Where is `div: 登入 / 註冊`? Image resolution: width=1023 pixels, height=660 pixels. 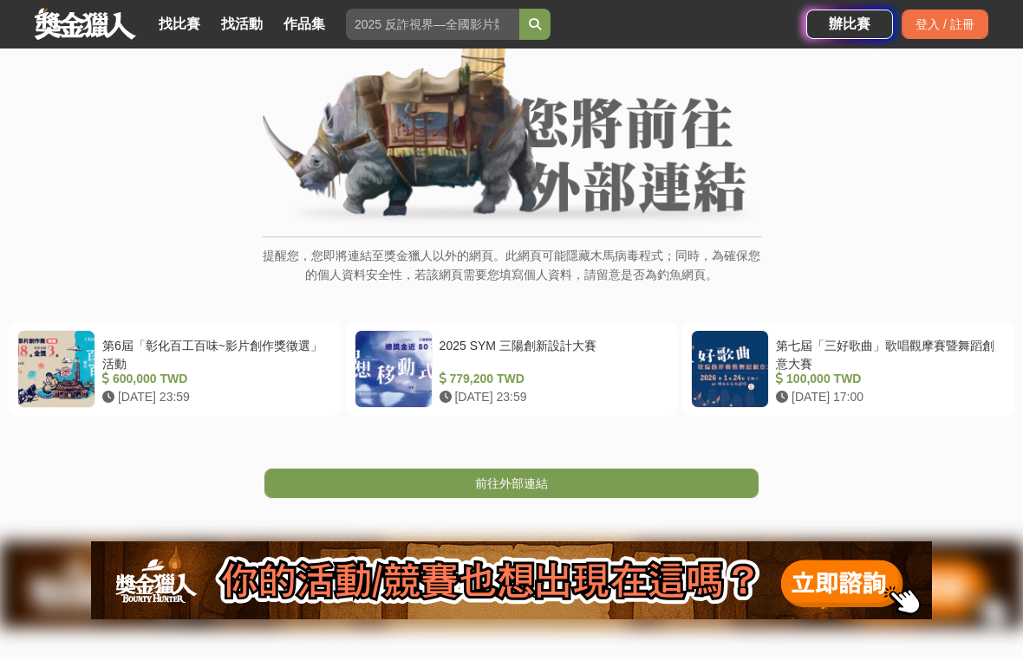
div: 登入 / 註冊 is located at coordinates (945, 24).